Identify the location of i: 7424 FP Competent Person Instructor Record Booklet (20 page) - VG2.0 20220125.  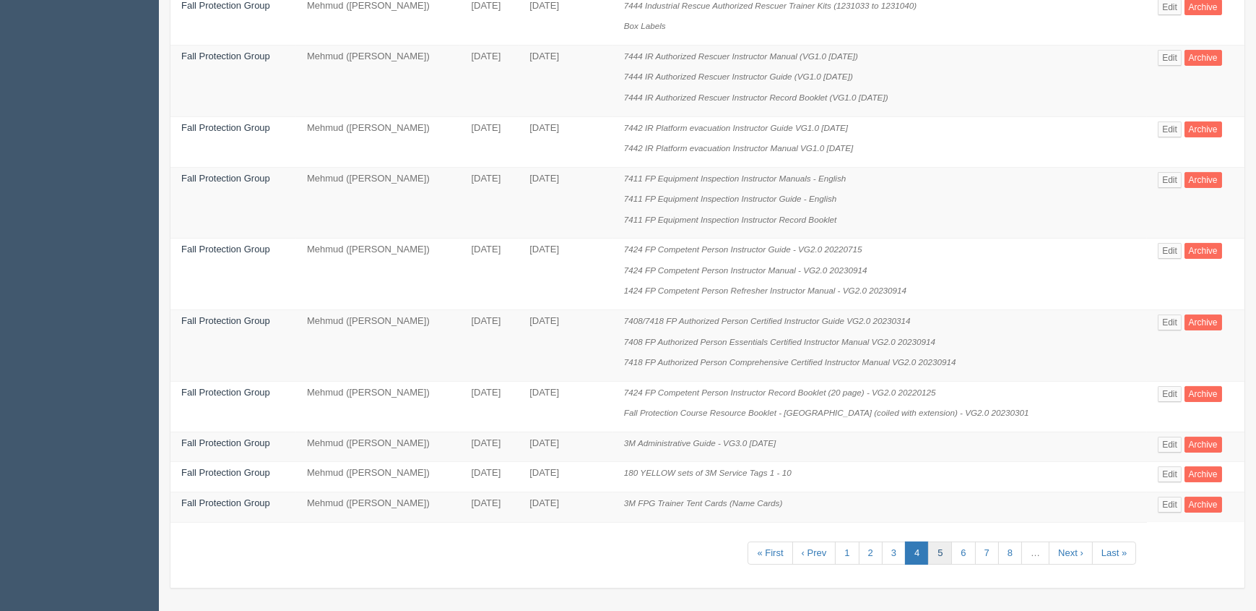
(780, 392).